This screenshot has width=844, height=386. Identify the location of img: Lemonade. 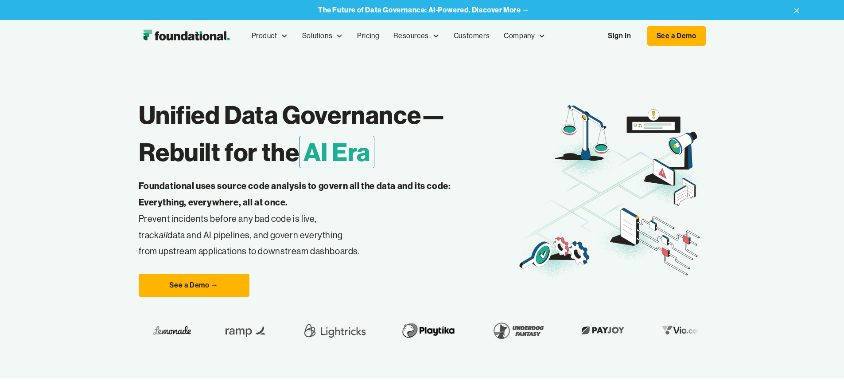
(168, 330).